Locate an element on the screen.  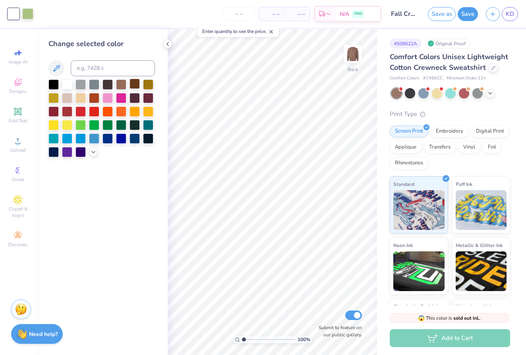
span: 100 % is located at coordinates (304, 340).